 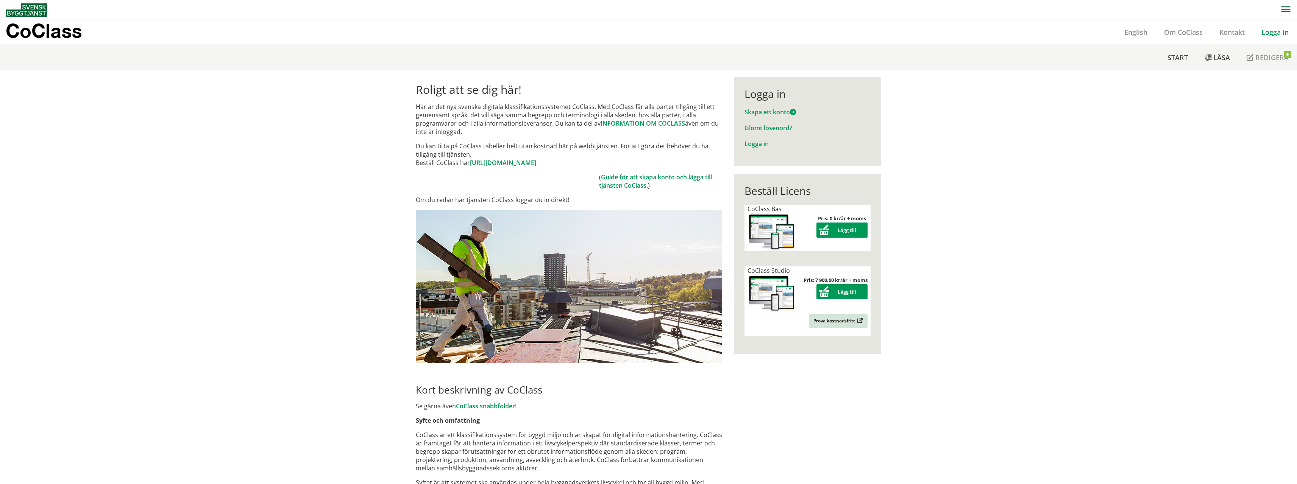 What do you see at coordinates (569, 154) in the screenshot?
I see `p: Du kan titta på CoClass tabeller helt utan kostnad här på webbtjänsten. För att göra det behöver ...` at bounding box center [569, 154].